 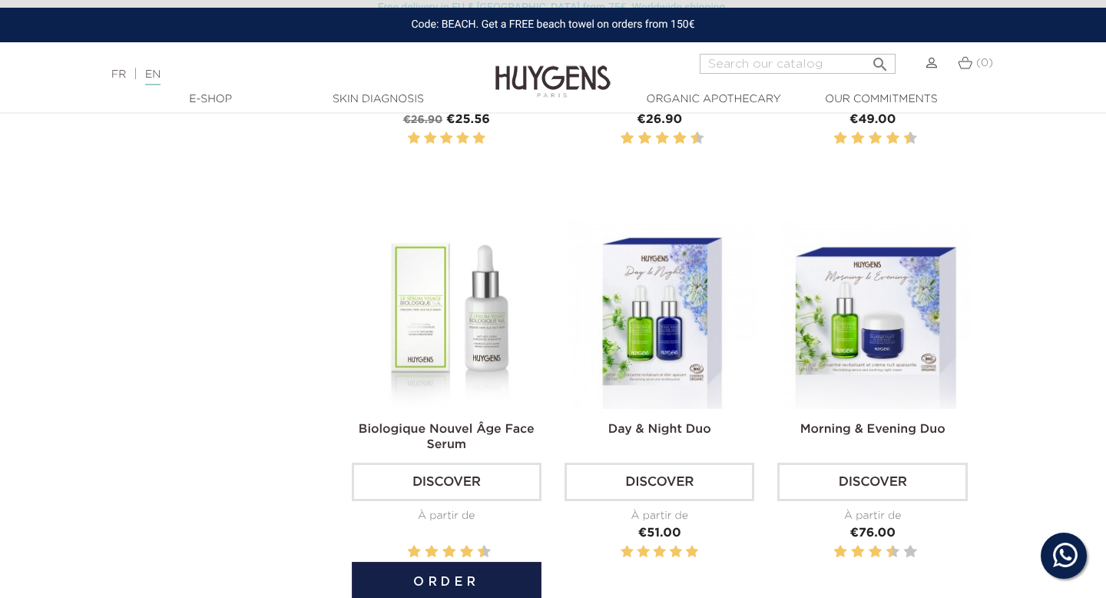 I want to click on span: €76.00, so click(x=873, y=533).